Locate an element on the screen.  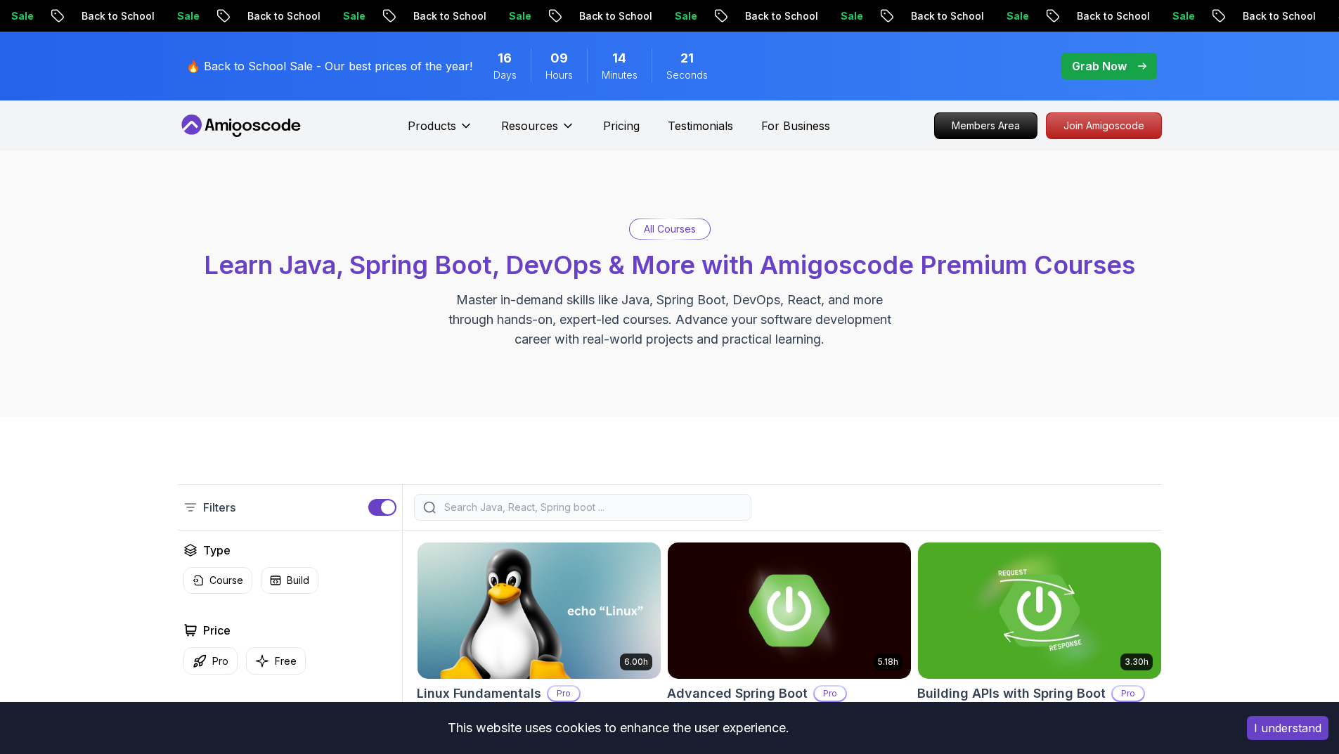
p: All Courses is located at coordinates (670, 229).